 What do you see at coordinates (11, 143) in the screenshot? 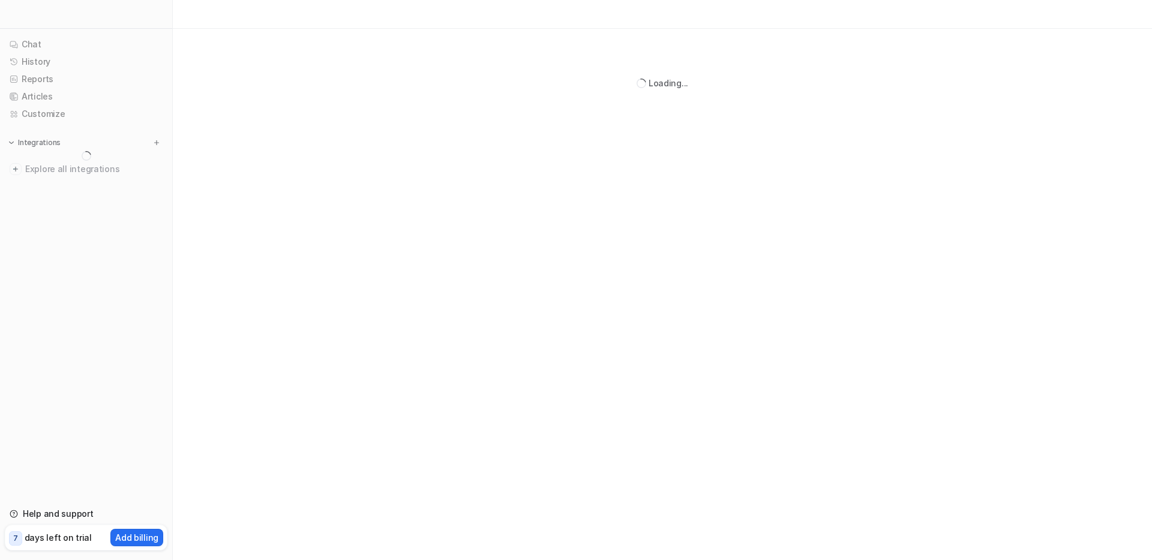
I see `img: expand menu` at bounding box center [11, 143].